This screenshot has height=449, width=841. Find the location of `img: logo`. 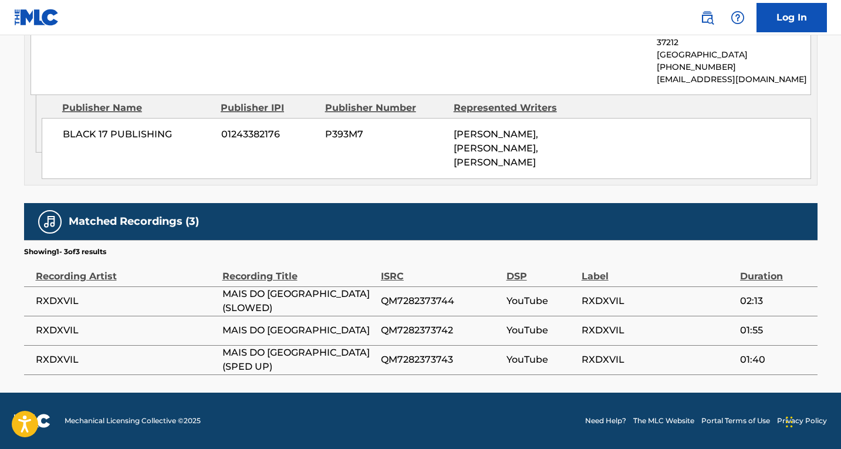

img: logo is located at coordinates (32, 421).